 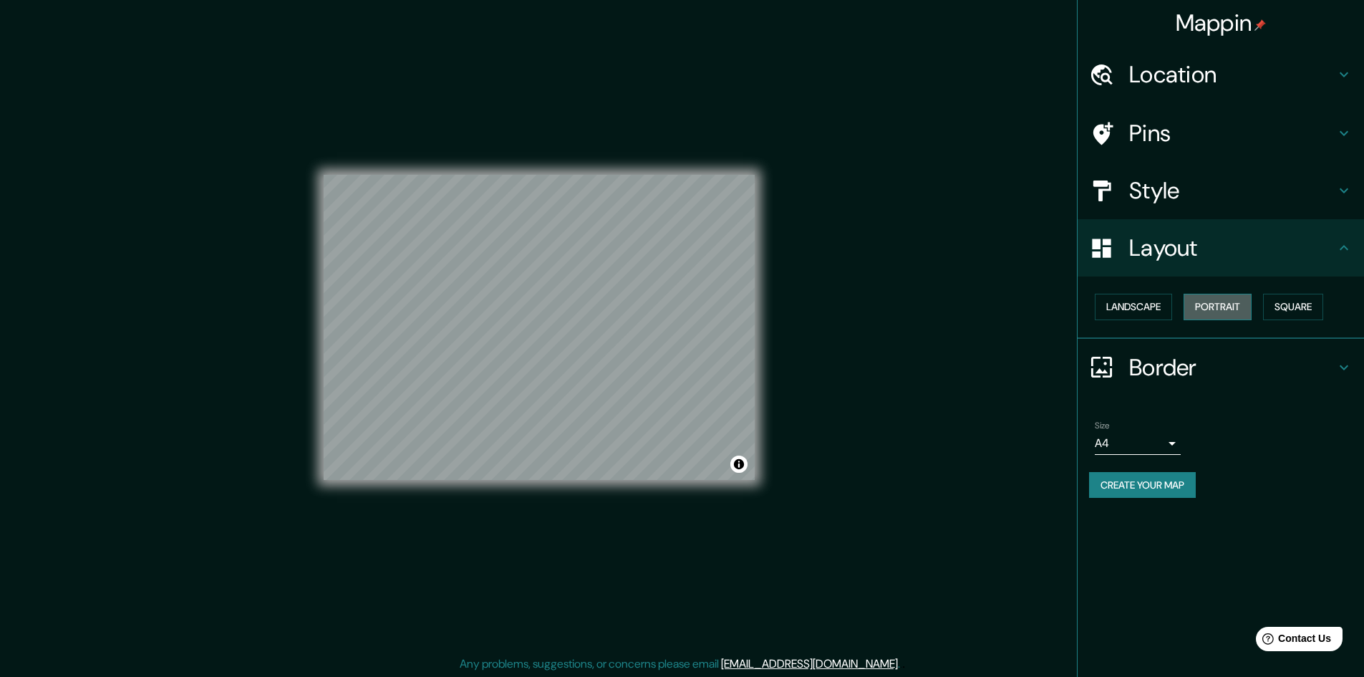 What do you see at coordinates (739, 464) in the screenshot?
I see `button: Toggle attribution` at bounding box center [739, 464].